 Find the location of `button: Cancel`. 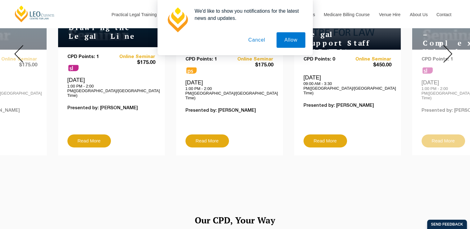

button: Cancel is located at coordinates (256, 40).